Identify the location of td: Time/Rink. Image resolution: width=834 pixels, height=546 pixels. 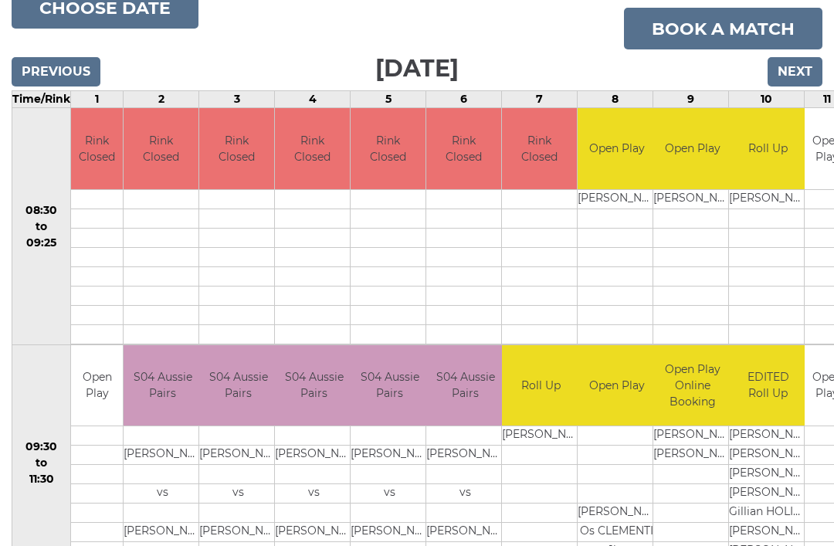
(42, 100).